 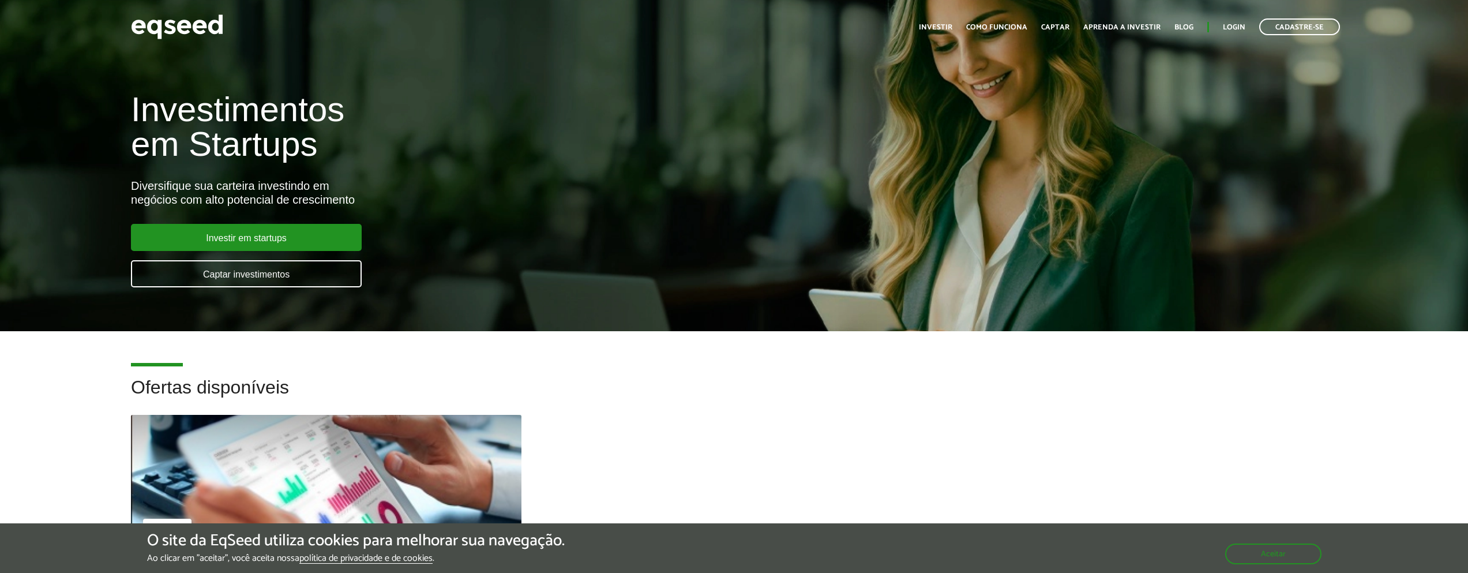 I want to click on a: Aprenda a investir, so click(x=1122, y=27).